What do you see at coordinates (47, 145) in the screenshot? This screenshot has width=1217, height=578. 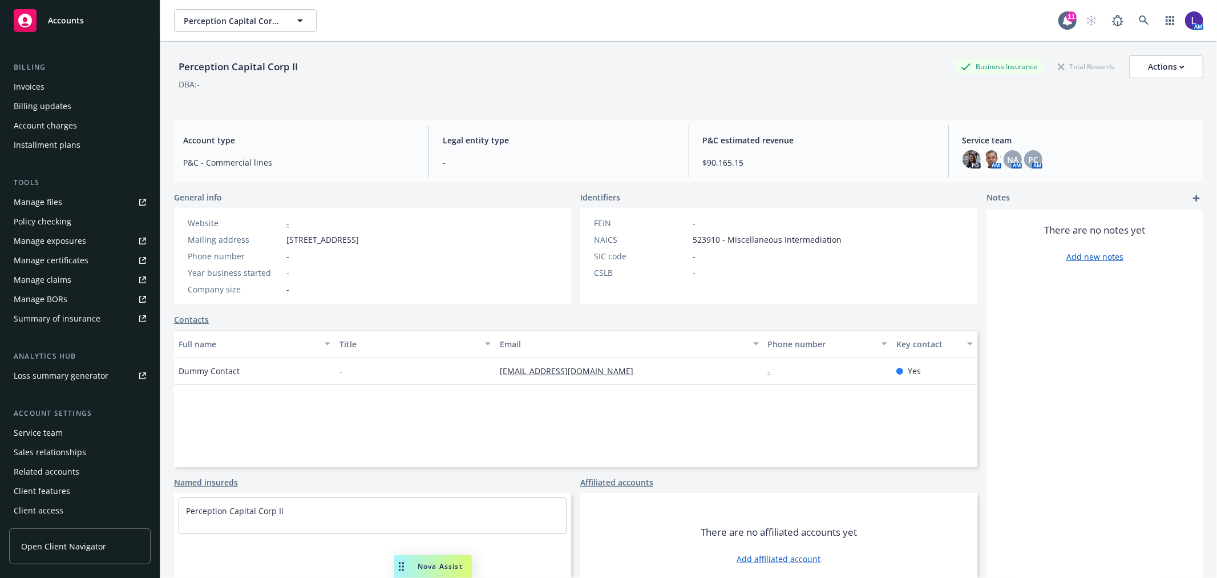 I see `div: Installment plans` at bounding box center [47, 145].